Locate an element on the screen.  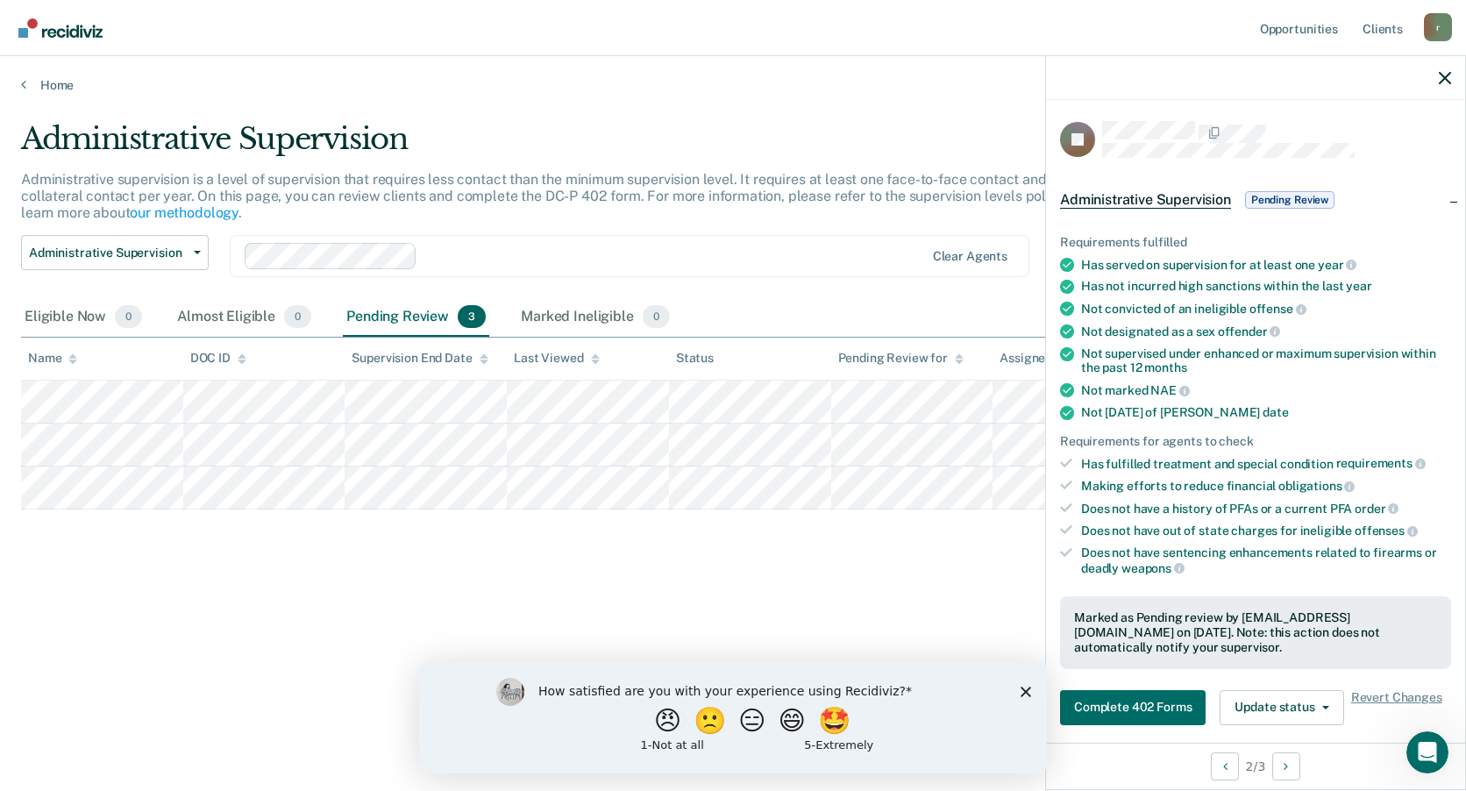
div: Making efforts to reduce financial is located at coordinates (1266, 486).